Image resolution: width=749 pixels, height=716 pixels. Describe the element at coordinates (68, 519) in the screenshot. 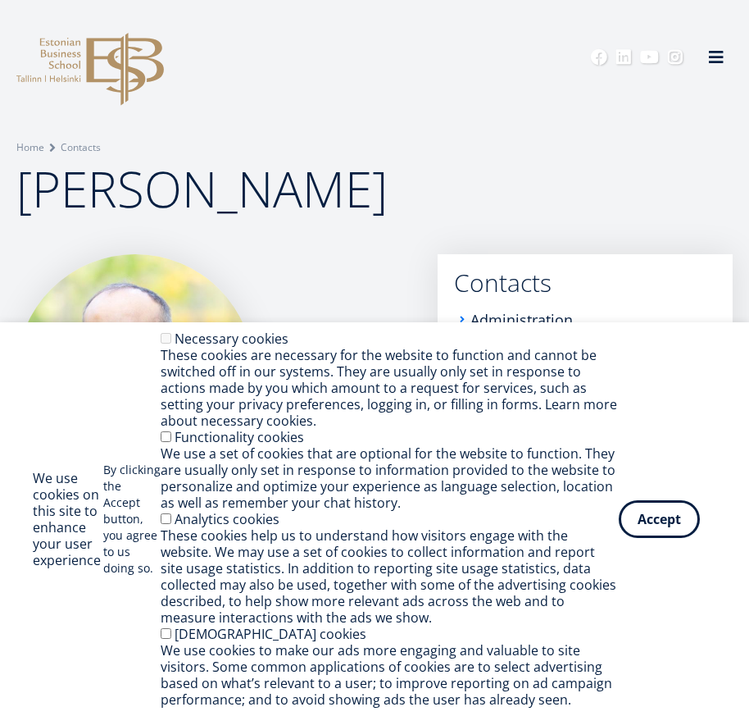

I see `h2: We use cookies on this site to enhance your user experience` at that location.